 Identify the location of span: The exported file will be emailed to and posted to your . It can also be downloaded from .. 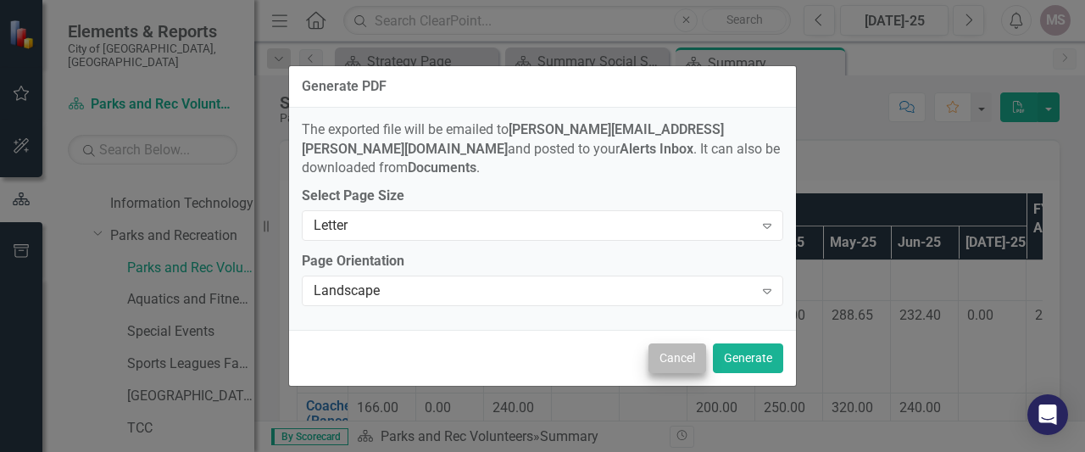
(541, 148).